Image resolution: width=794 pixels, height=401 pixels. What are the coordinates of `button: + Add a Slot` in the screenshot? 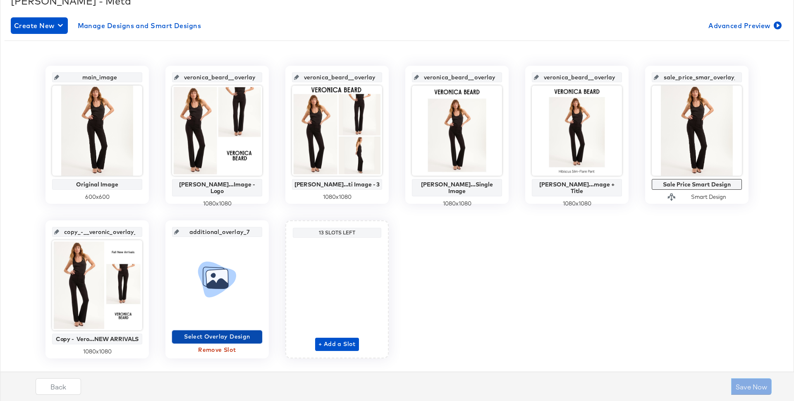 It's located at (337, 345).